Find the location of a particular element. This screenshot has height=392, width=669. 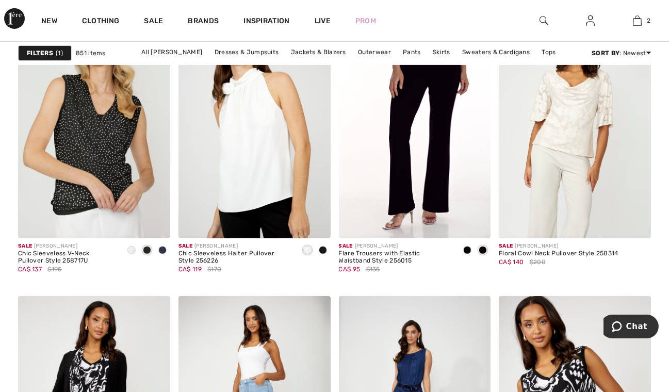

div: Floral Cowl Neck Pullover Style 258314 is located at coordinates (558, 254).